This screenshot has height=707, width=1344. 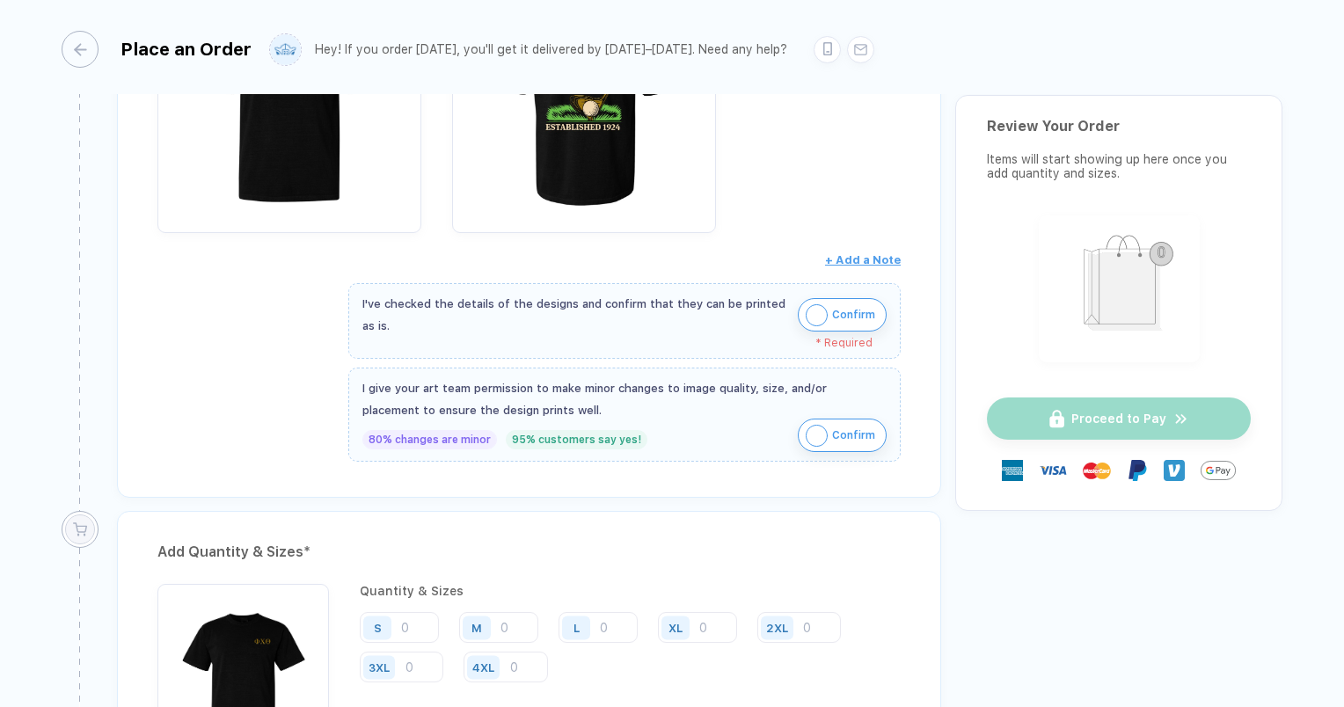 What do you see at coordinates (576, 440) in the screenshot?
I see `div: 95% customers say yes!` at bounding box center [576, 440].